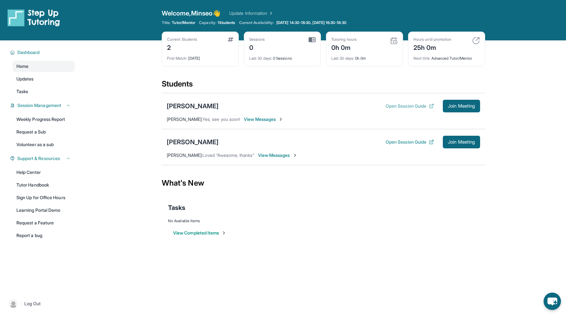  I want to click on button: View Completed Items, so click(200, 233).